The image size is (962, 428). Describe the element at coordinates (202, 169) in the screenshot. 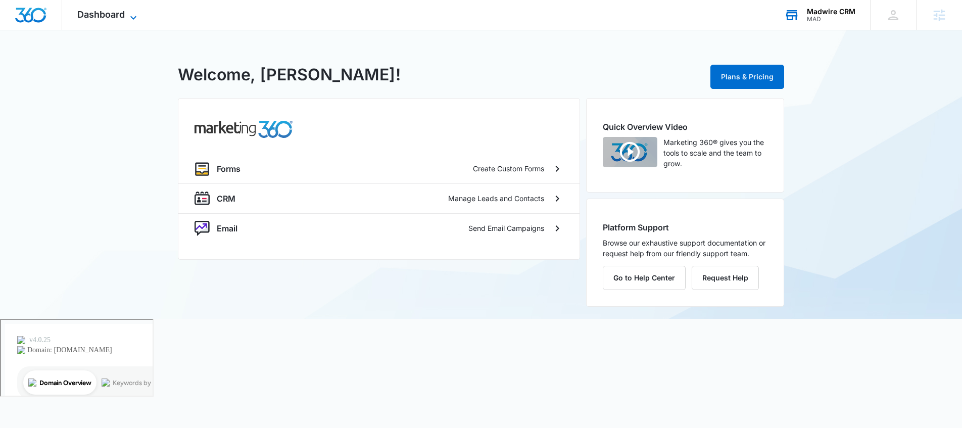

I see `img: forms` at that location.